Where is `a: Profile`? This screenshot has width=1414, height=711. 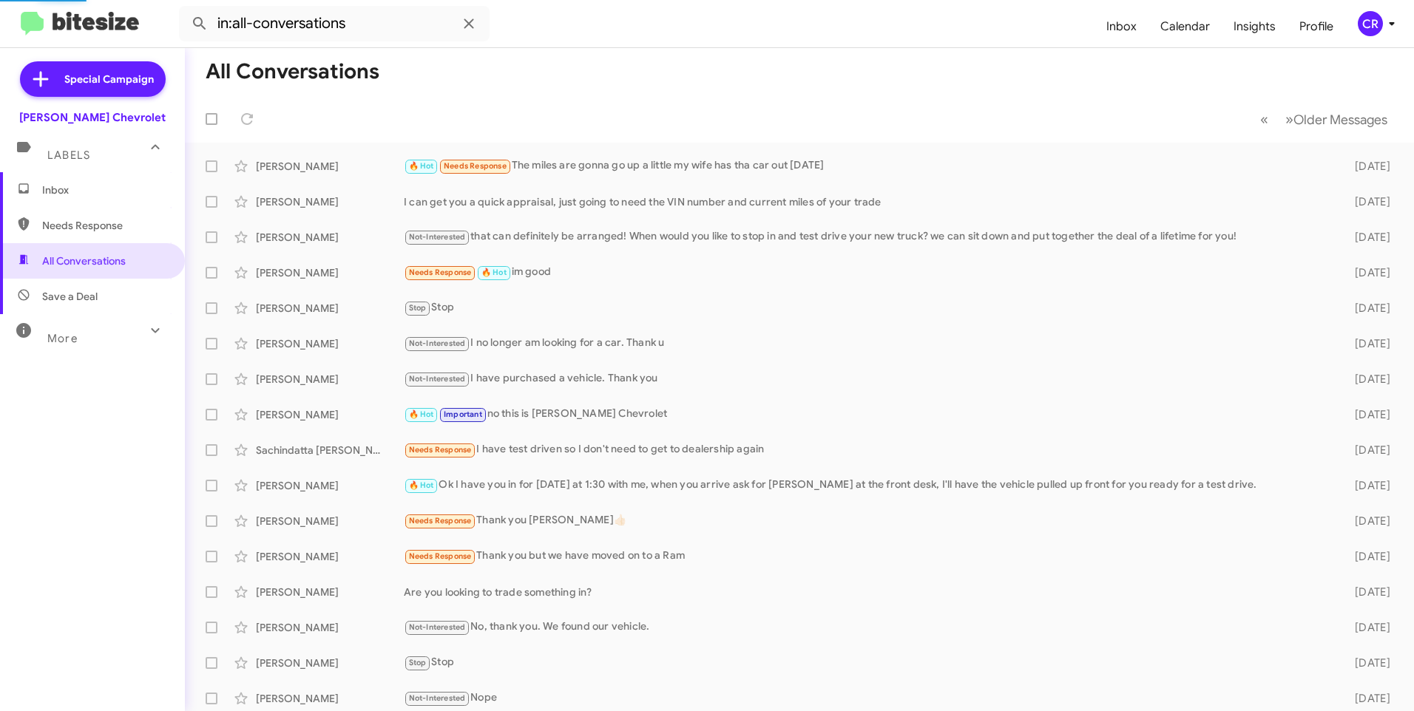 a: Profile is located at coordinates (1316, 27).